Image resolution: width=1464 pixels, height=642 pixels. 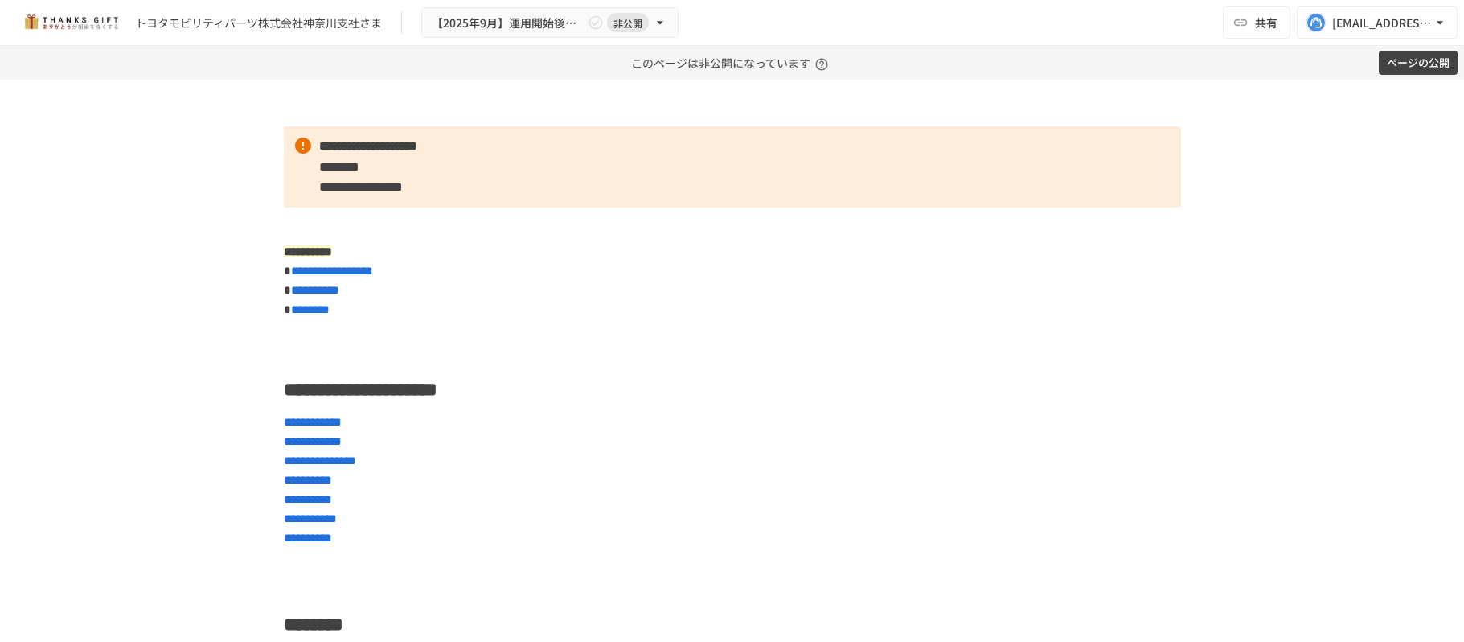 I want to click on div: トヨタモビリティパーツ株式会社神奈川支社さま, so click(x=258, y=23).